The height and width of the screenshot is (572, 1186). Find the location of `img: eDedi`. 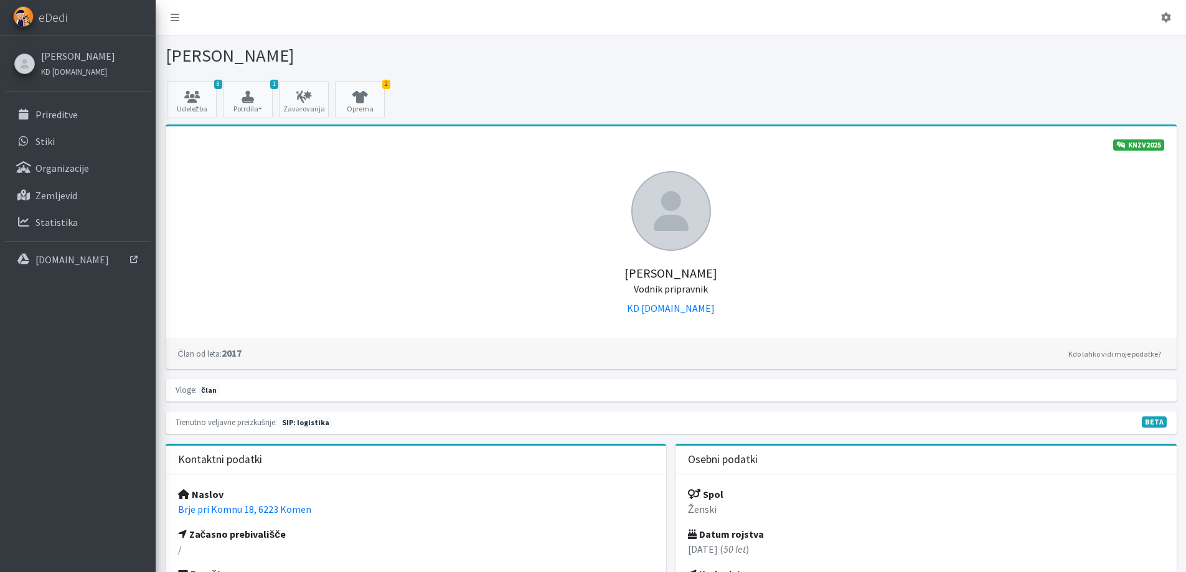

img: eDedi is located at coordinates (23, 16).